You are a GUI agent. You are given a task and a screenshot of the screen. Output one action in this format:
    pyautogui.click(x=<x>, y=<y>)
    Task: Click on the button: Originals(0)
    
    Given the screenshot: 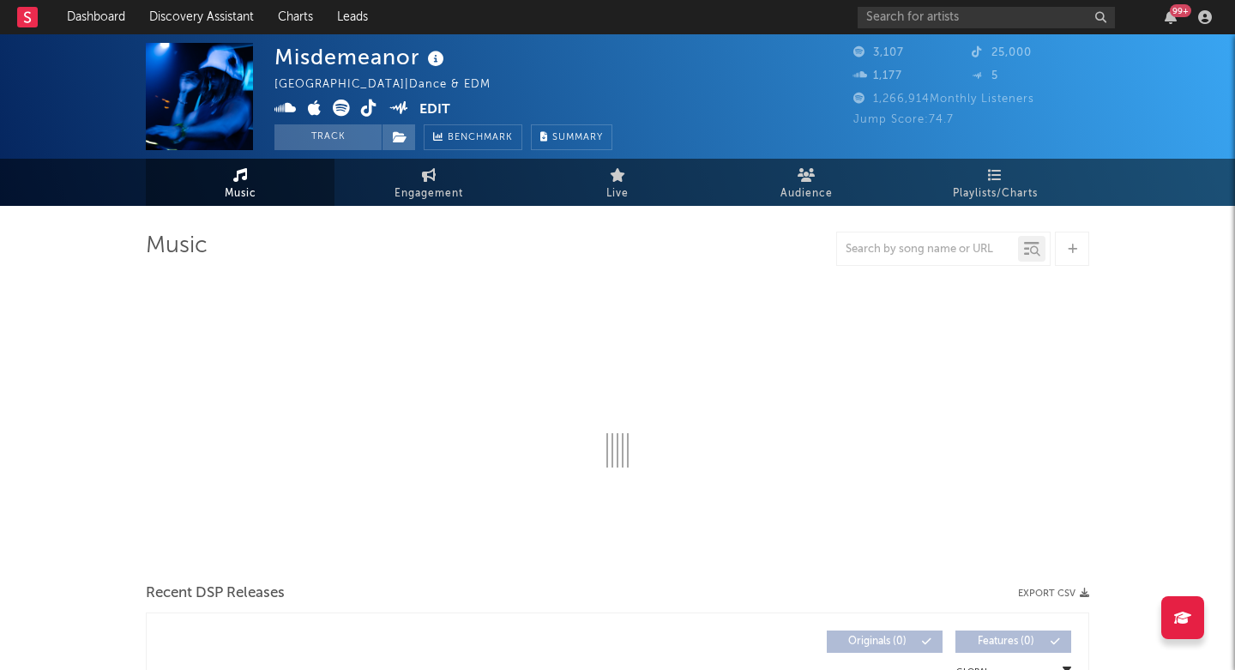 What is the action you would take?
    pyautogui.click(x=884, y=642)
    